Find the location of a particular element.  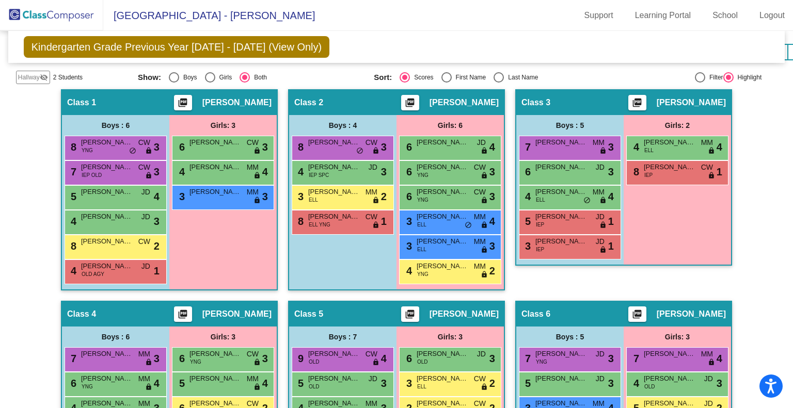

span: Hallway is located at coordinates (29, 77).